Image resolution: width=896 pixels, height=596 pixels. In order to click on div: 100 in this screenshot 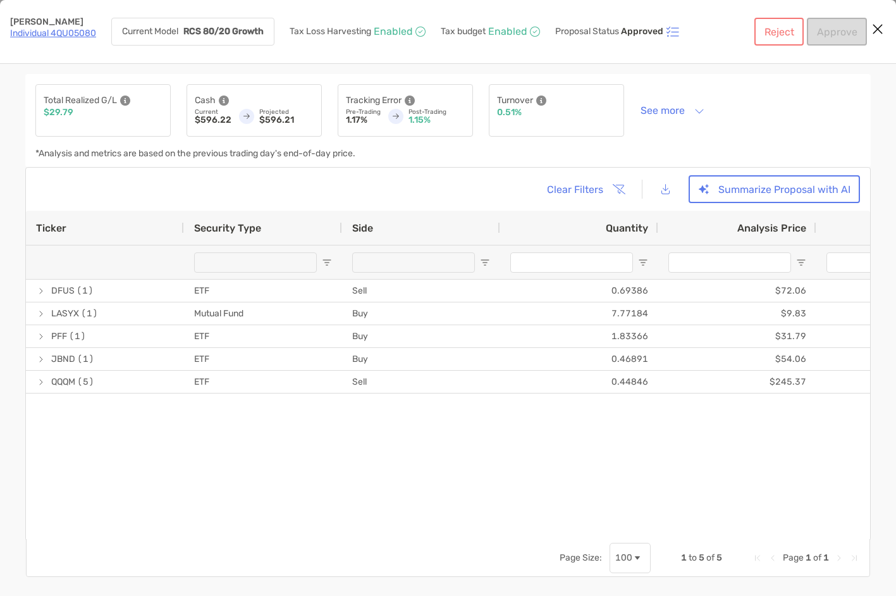, I will do `click(624, 557)`.